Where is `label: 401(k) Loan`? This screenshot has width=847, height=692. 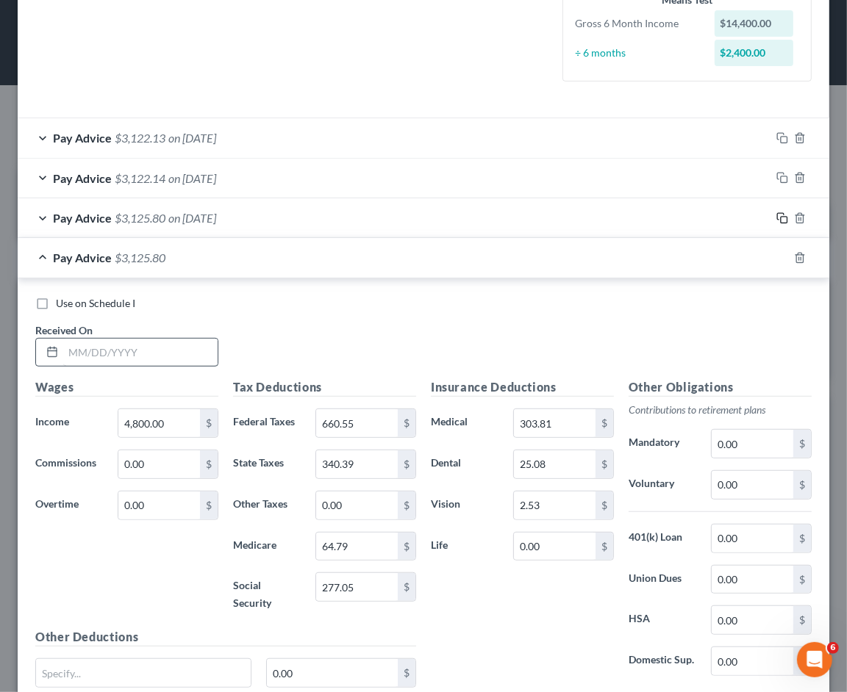 label: 401(k) Loan is located at coordinates (662, 539).